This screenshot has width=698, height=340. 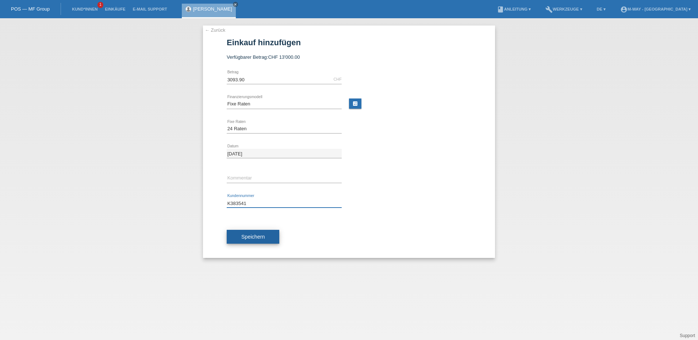 I want to click on a: bookAnleitung ▾, so click(x=514, y=9).